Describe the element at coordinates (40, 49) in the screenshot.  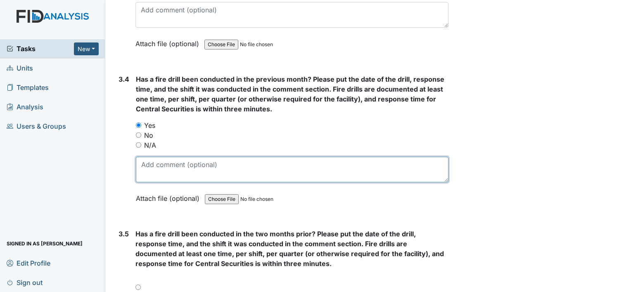
I see `a: Tasks` at that location.